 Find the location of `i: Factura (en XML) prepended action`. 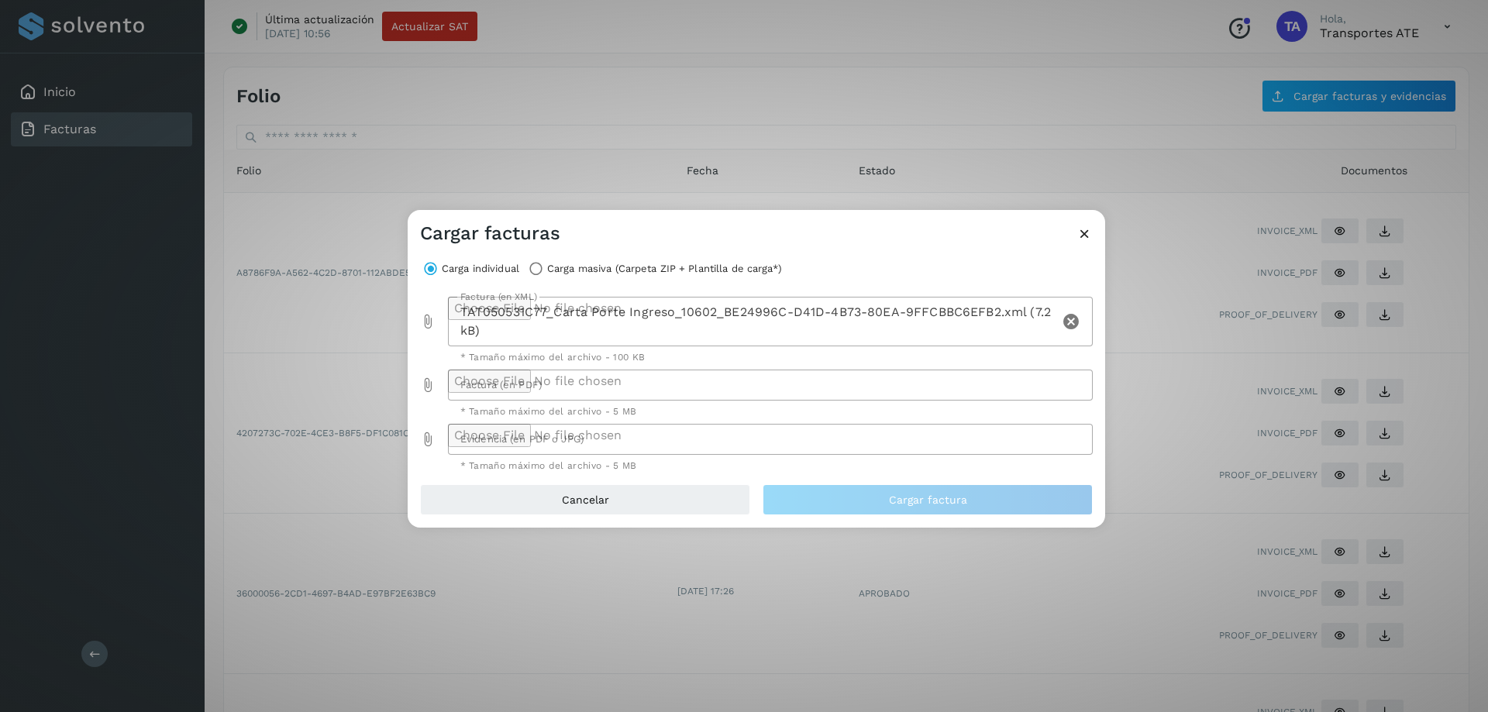

i: Factura (en XML) prepended action is located at coordinates (428, 322).